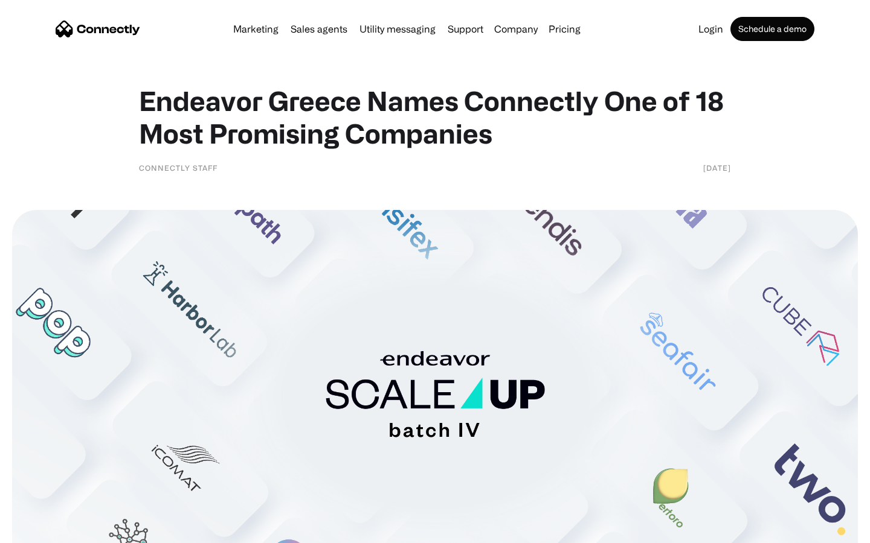 The height and width of the screenshot is (543, 870). What do you see at coordinates (255, 29) in the screenshot?
I see `a: Marketing` at bounding box center [255, 29].